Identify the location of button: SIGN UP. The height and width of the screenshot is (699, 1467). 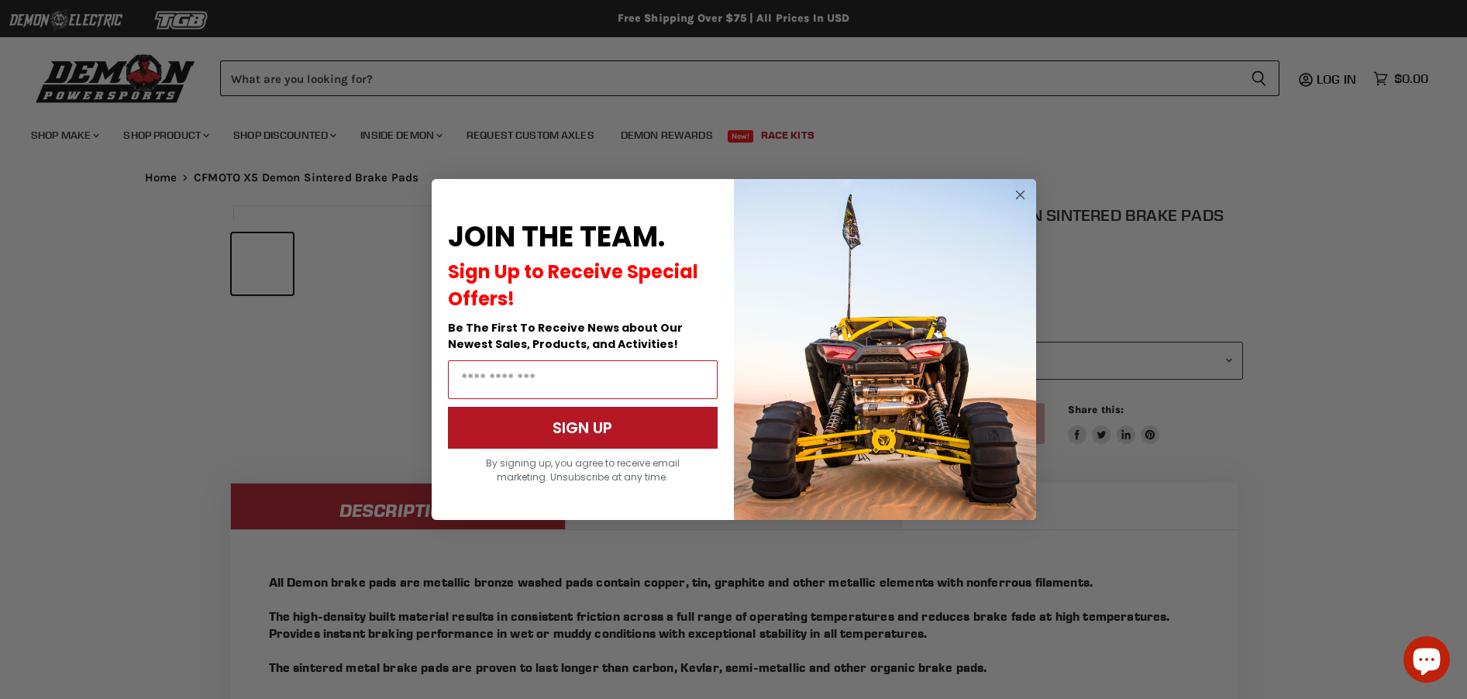
(583, 428).